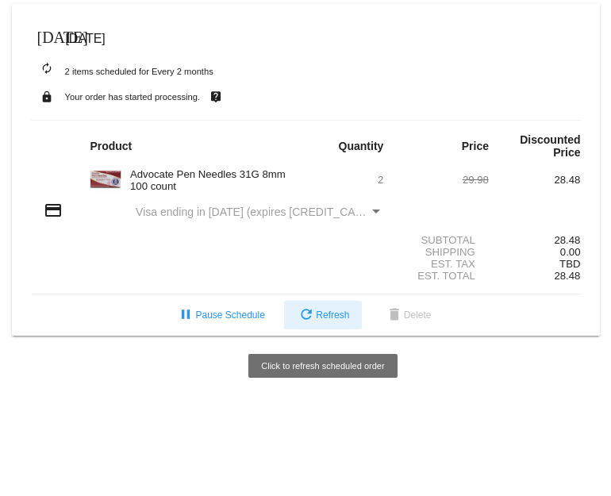  What do you see at coordinates (53, 210) in the screenshot?
I see `mat-icon: credit_card` at bounding box center [53, 210].